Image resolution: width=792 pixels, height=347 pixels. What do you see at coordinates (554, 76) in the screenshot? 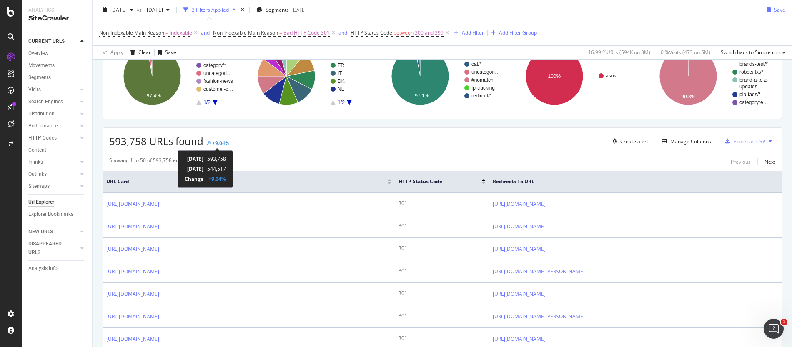
I see `text: 100%` at bounding box center [554, 76].